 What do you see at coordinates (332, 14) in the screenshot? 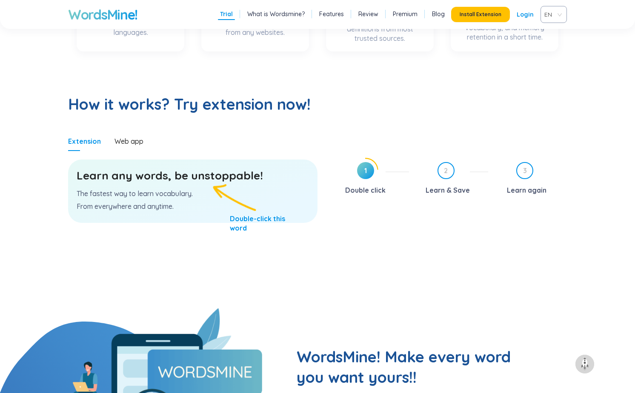
I see `a: Features` at bounding box center [332, 14].